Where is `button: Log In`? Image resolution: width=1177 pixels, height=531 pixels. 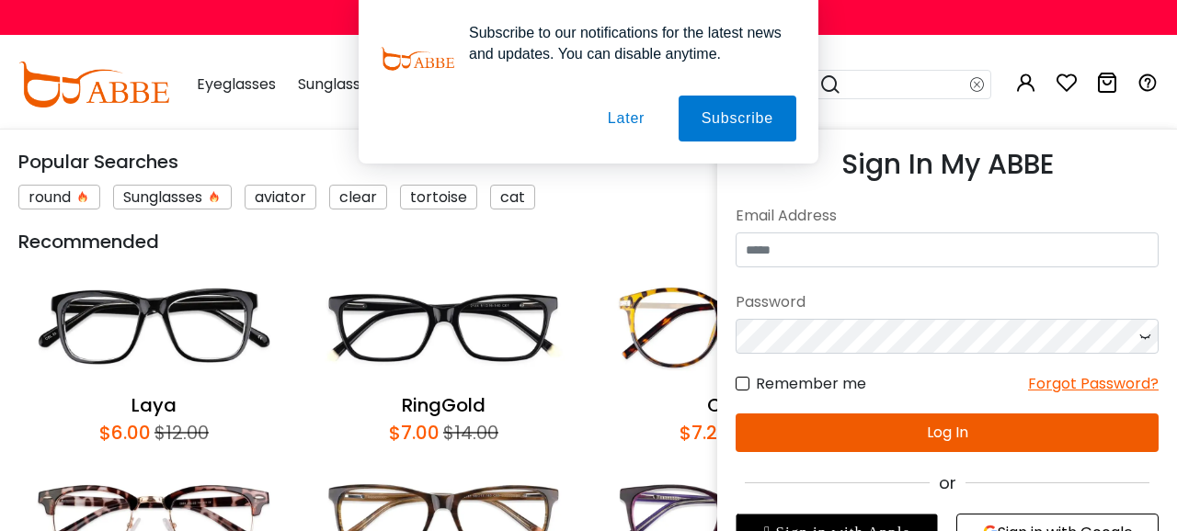 button: Log In is located at coordinates (947, 433).